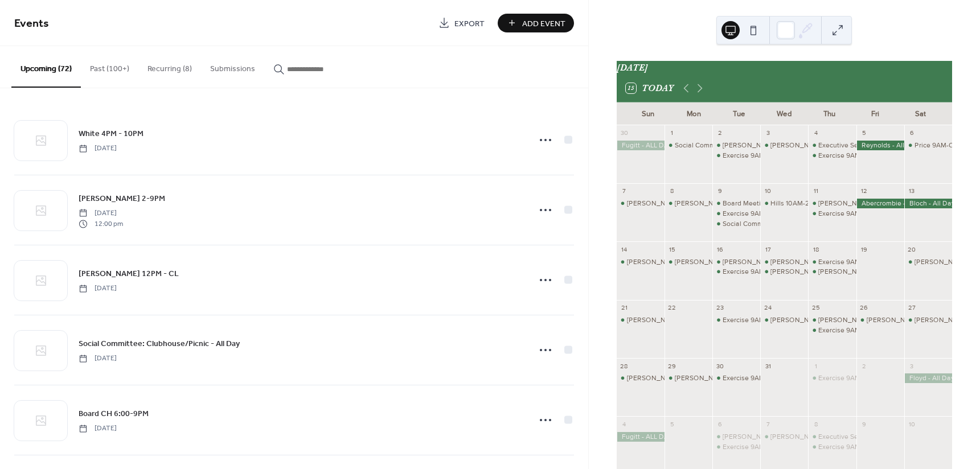 This screenshot has width=980, height=469. I want to click on span: Board CH 6:00-9PM, so click(113, 414).